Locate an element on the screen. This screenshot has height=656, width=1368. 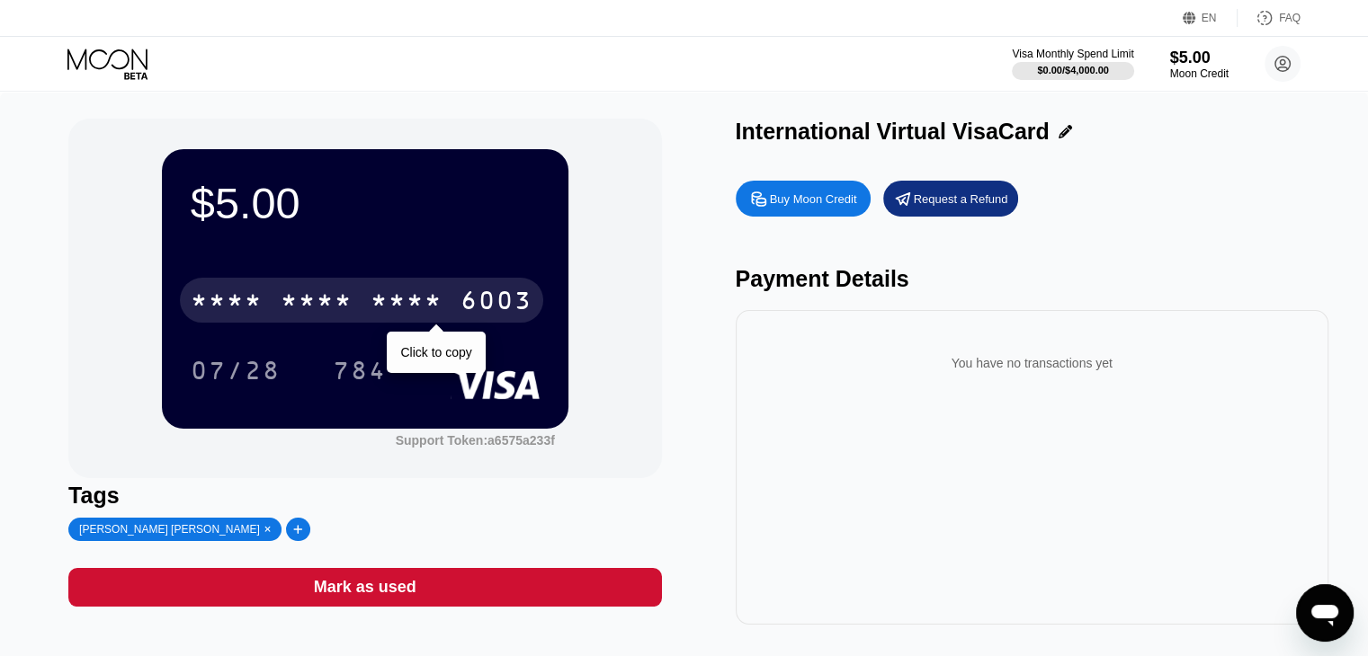
div: $0.00 / $4,000.00 is located at coordinates (1073, 70).